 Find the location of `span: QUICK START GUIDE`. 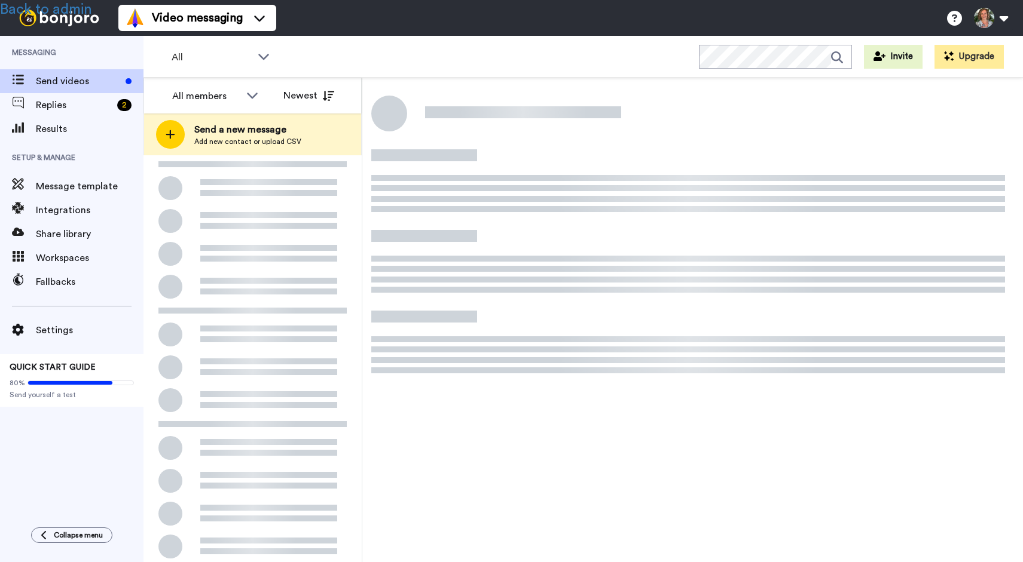

span: QUICK START GUIDE is located at coordinates (53, 368).